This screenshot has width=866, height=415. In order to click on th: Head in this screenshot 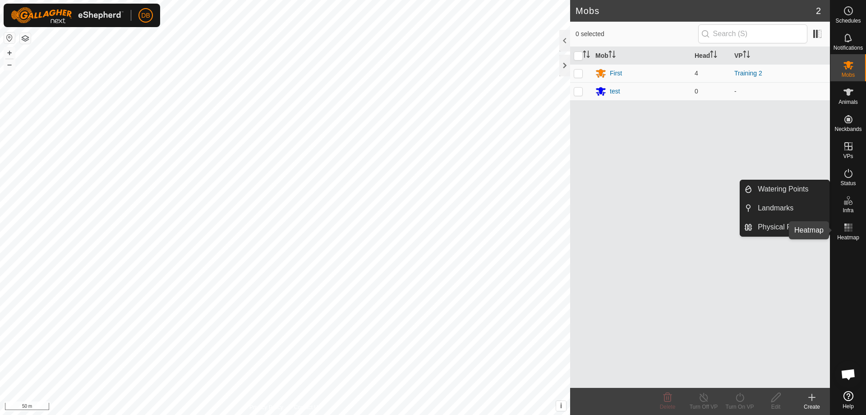, I will do `click(711, 55)`.